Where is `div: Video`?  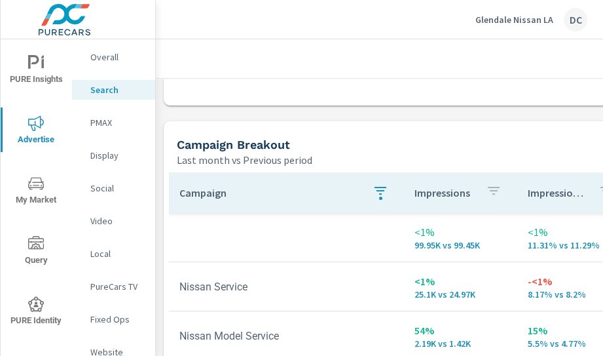 div: Video is located at coordinates (113, 221).